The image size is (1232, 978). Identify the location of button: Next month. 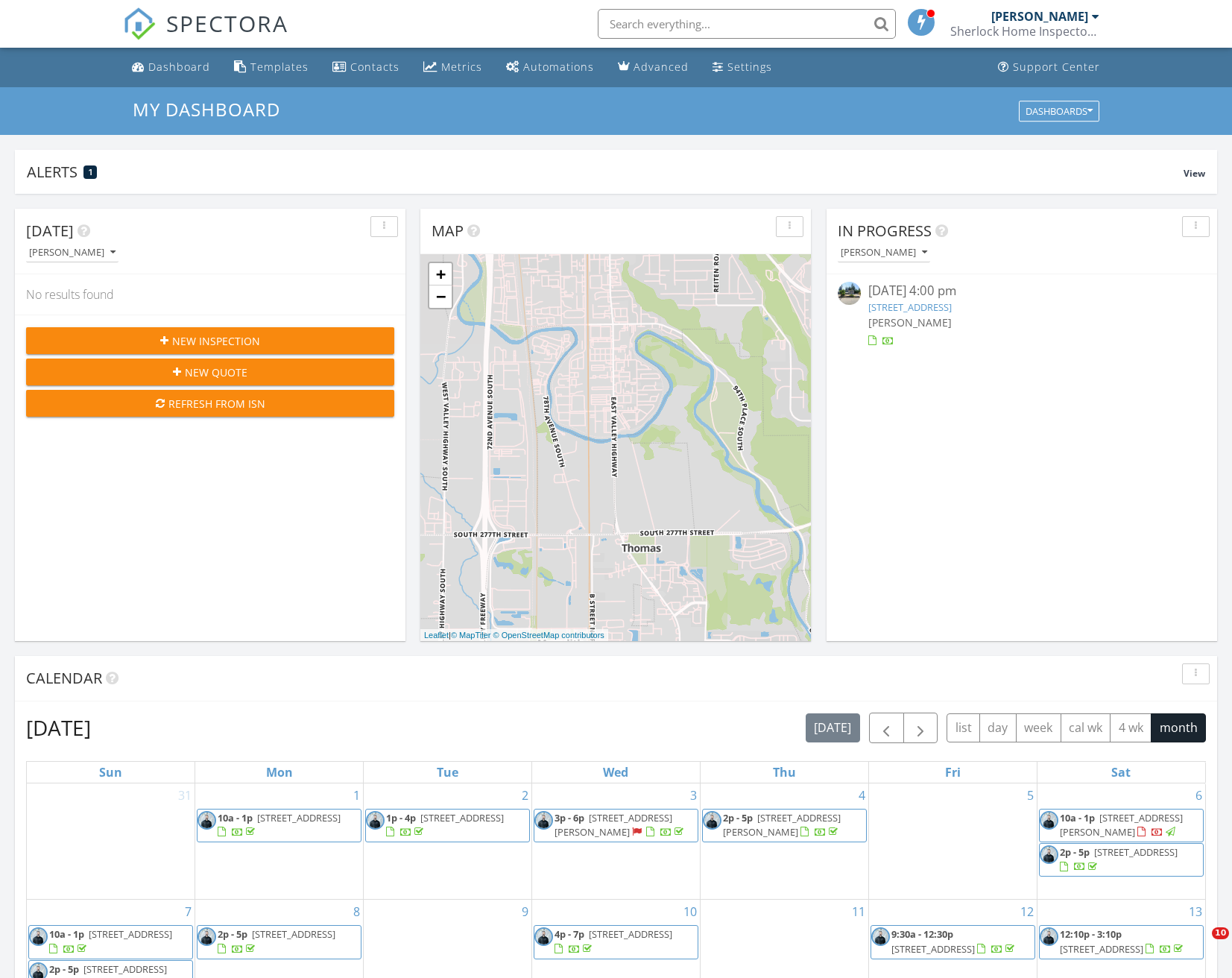
(920, 727).